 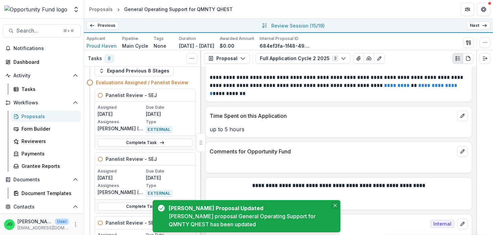 I want to click on span: Internal, so click(x=443, y=224).